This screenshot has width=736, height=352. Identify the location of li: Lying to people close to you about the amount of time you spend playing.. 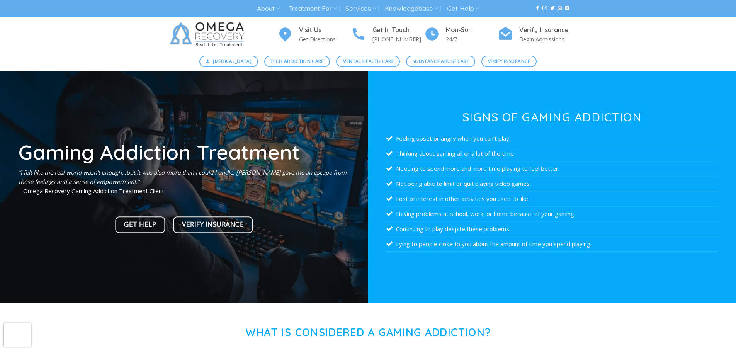
(552, 244).